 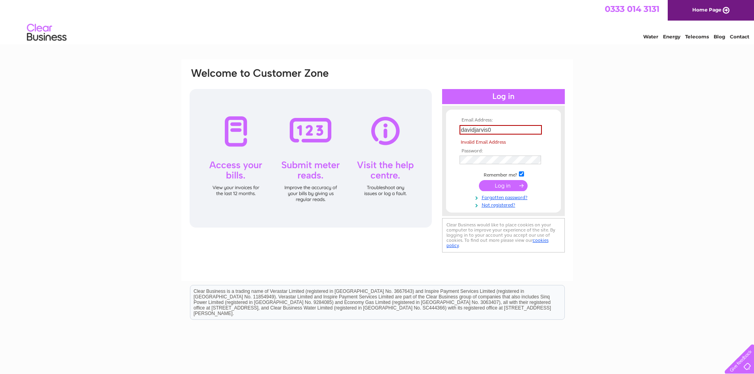 I want to click on a: Contact, so click(x=739, y=36).